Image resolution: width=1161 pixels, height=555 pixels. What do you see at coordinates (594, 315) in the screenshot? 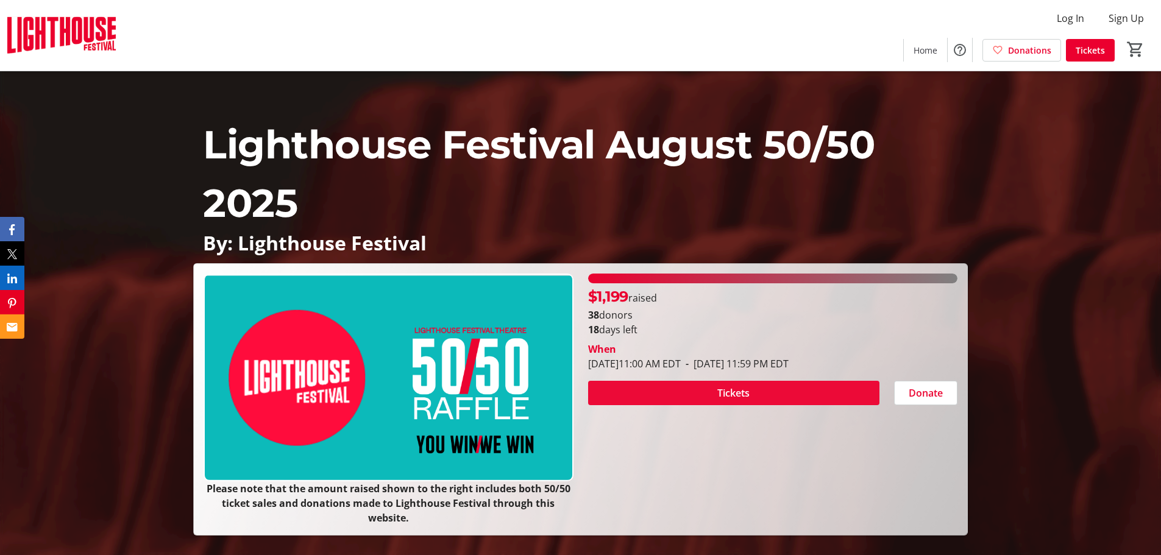
I see `b: 38` at bounding box center [594, 315].